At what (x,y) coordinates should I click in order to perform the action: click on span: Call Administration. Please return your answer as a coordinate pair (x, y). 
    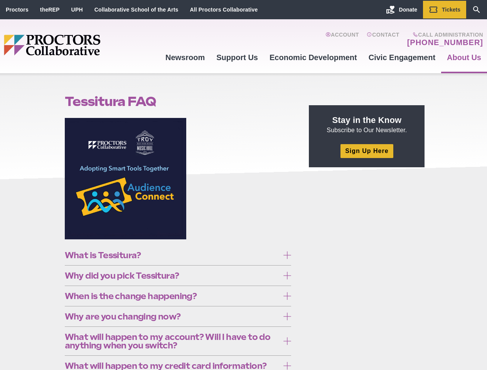
    Looking at the image, I should click on (444, 35).